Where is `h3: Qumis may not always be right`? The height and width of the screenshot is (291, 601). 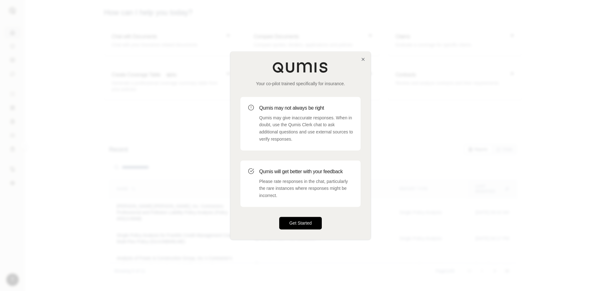
h3: Qumis may not always be right is located at coordinates (306, 108).